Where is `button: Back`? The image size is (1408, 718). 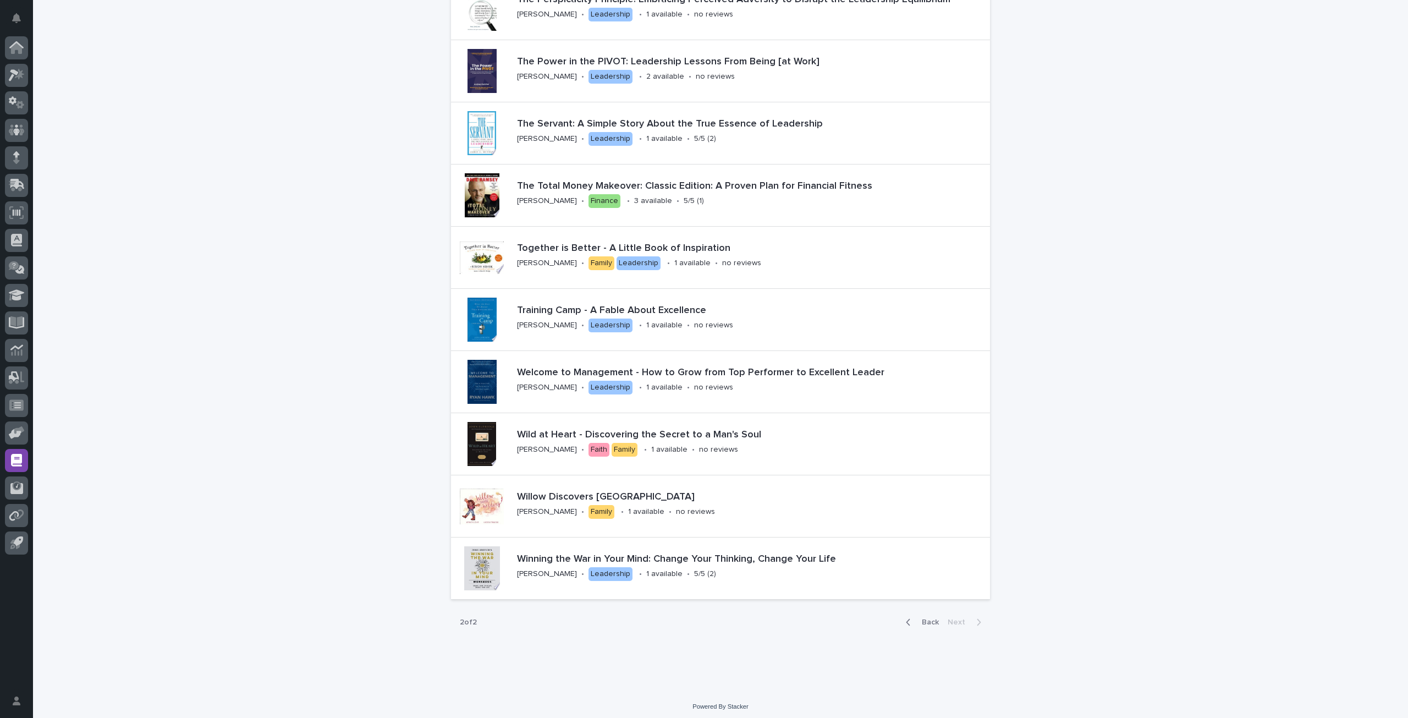
button: Back is located at coordinates (920, 622).